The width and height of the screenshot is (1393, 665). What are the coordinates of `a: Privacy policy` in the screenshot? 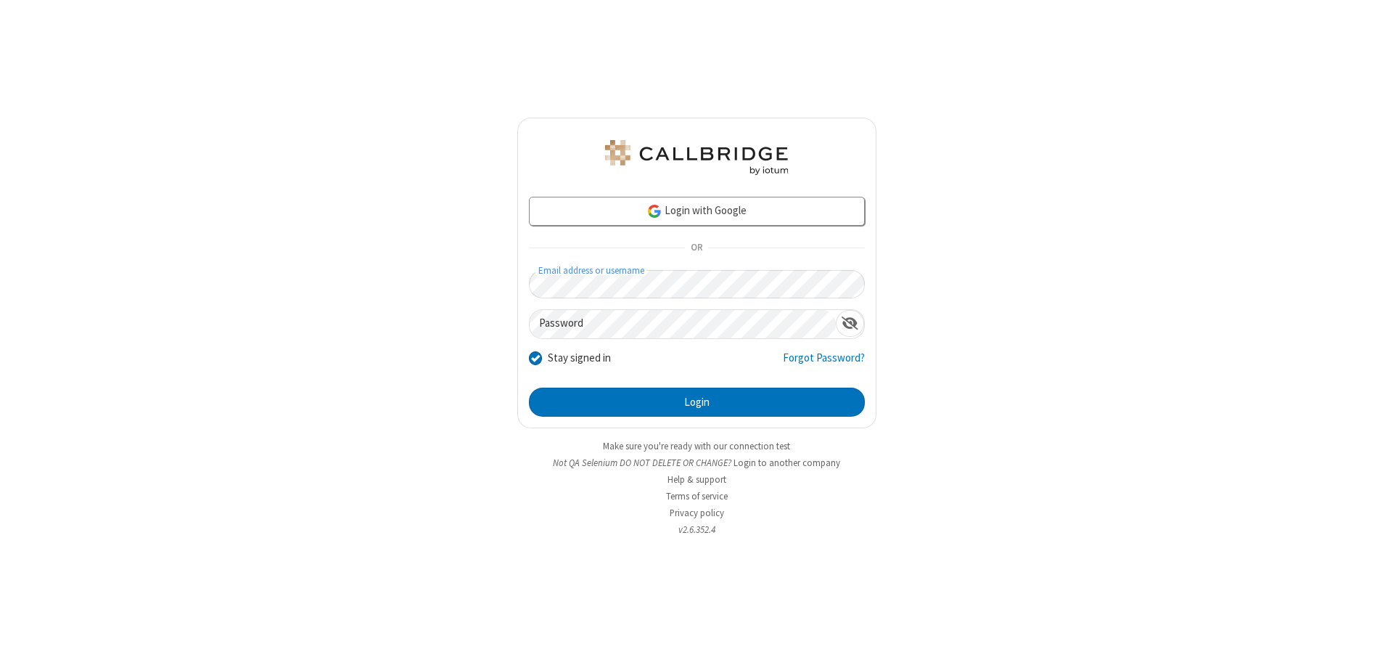 It's located at (697, 512).